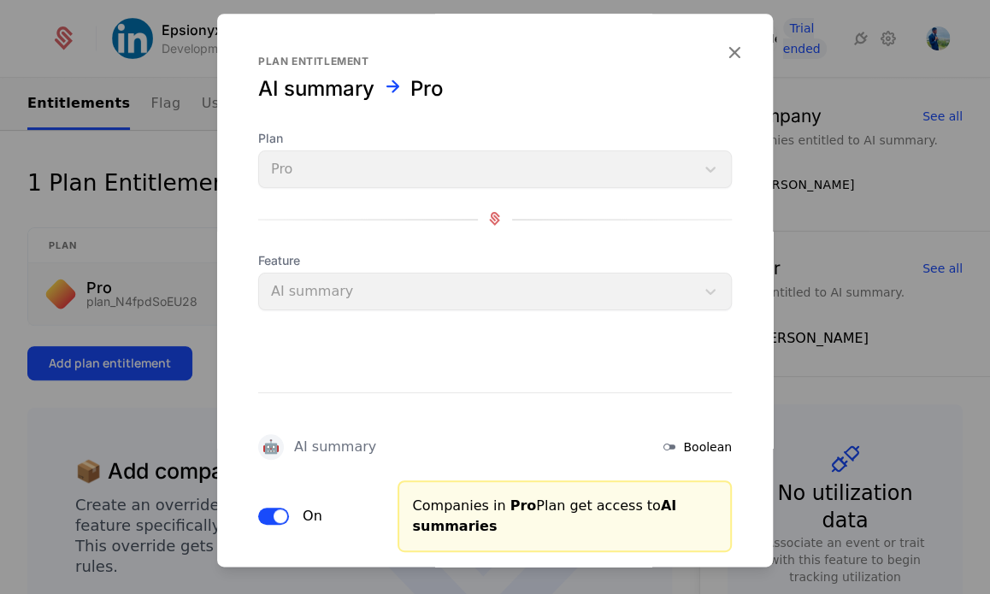 The height and width of the screenshot is (594, 990). Describe the element at coordinates (523, 505) in the screenshot. I see `span: Pro` at that location.